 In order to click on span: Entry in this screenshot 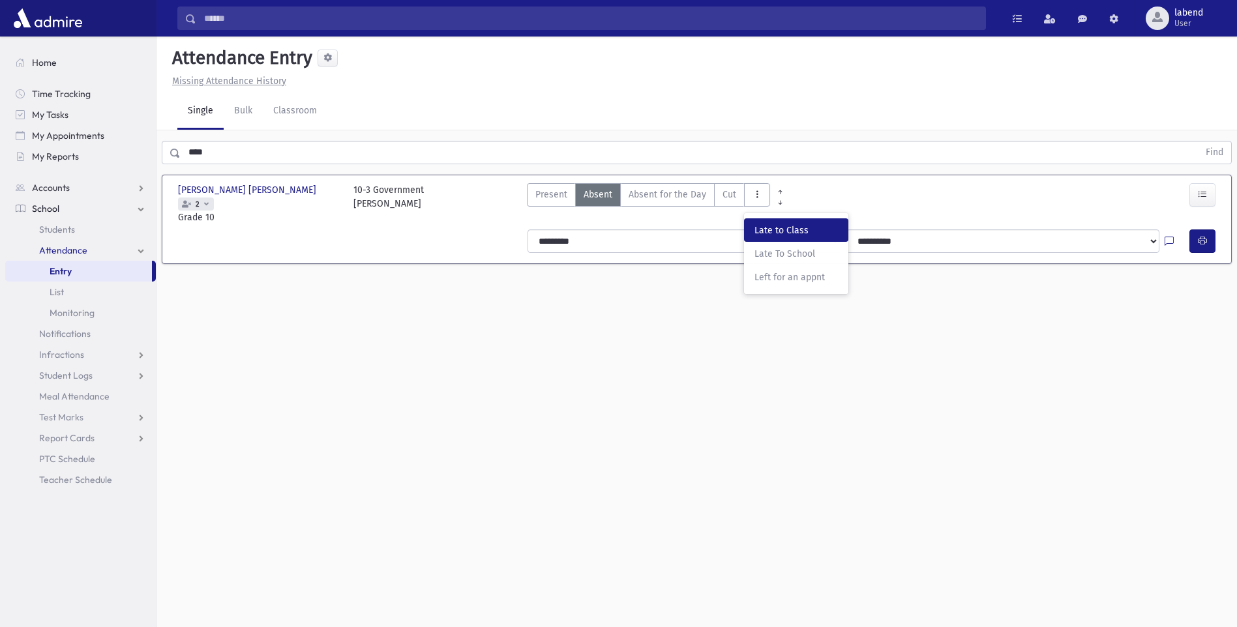, I will do `click(61, 271)`.